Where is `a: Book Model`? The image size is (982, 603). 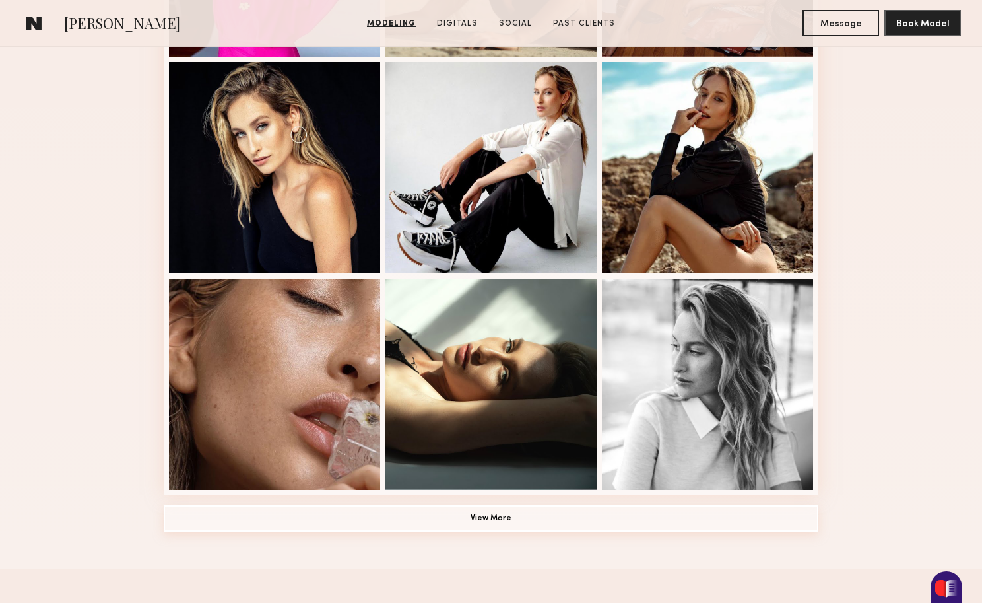 a: Book Model is located at coordinates (923, 22).